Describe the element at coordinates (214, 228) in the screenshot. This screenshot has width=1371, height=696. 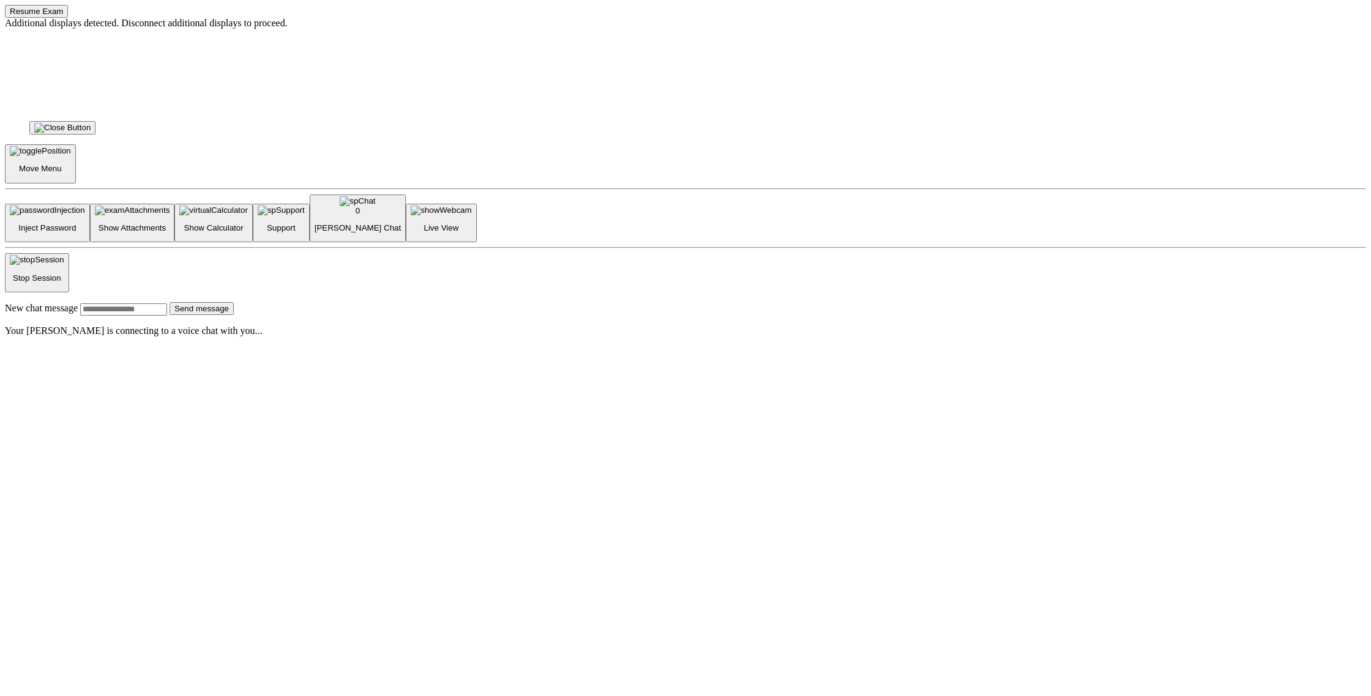
I see `p: Show Calculator` at that location.